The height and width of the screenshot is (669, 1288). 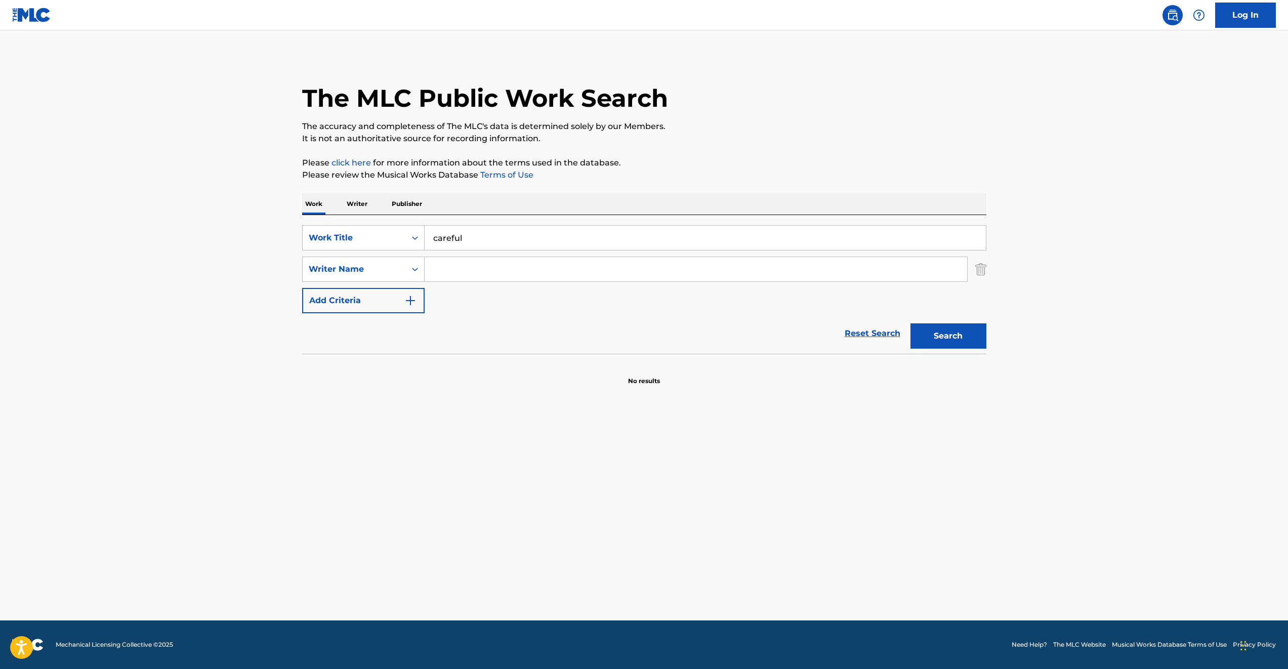 What do you see at coordinates (644, 289) in the screenshot?
I see `form: Search Form` at bounding box center [644, 289].